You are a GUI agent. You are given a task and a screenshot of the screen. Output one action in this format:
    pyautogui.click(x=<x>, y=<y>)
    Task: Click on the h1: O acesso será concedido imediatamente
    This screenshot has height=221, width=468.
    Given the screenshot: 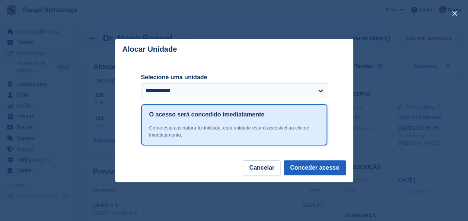 What is the action you would take?
    pyautogui.click(x=206, y=115)
    